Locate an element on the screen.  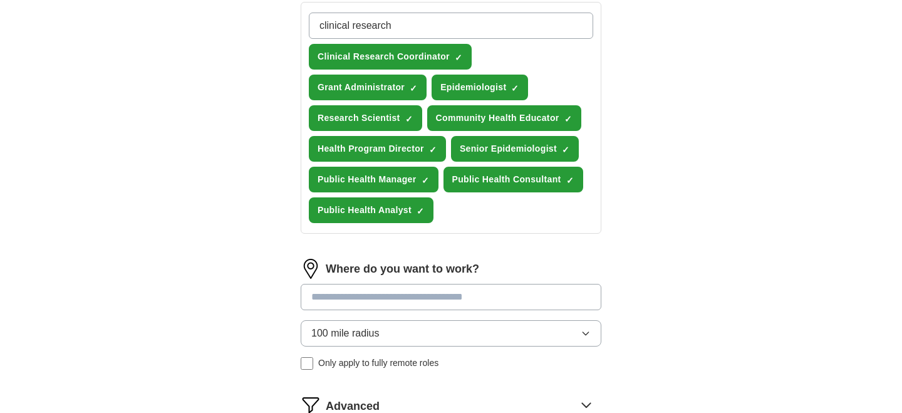
span: Only apply to fully remote roles is located at coordinates (378, 363).